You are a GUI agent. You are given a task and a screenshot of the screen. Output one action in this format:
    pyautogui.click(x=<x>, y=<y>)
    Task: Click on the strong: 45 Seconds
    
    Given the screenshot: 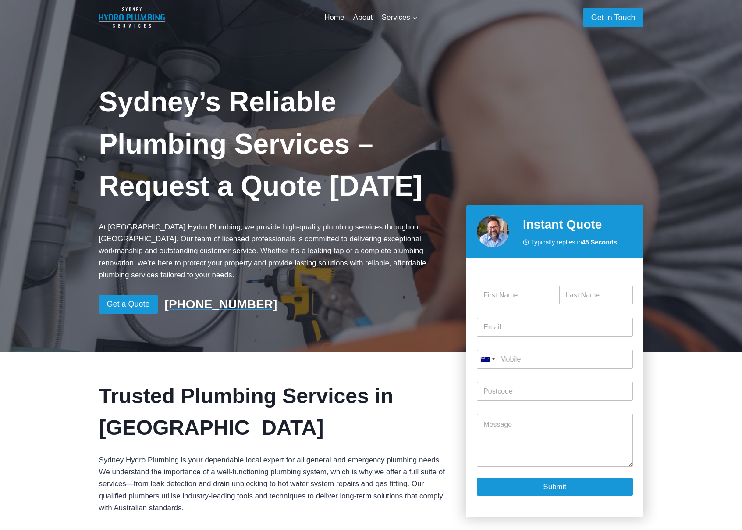 What is the action you would take?
    pyautogui.click(x=600, y=242)
    